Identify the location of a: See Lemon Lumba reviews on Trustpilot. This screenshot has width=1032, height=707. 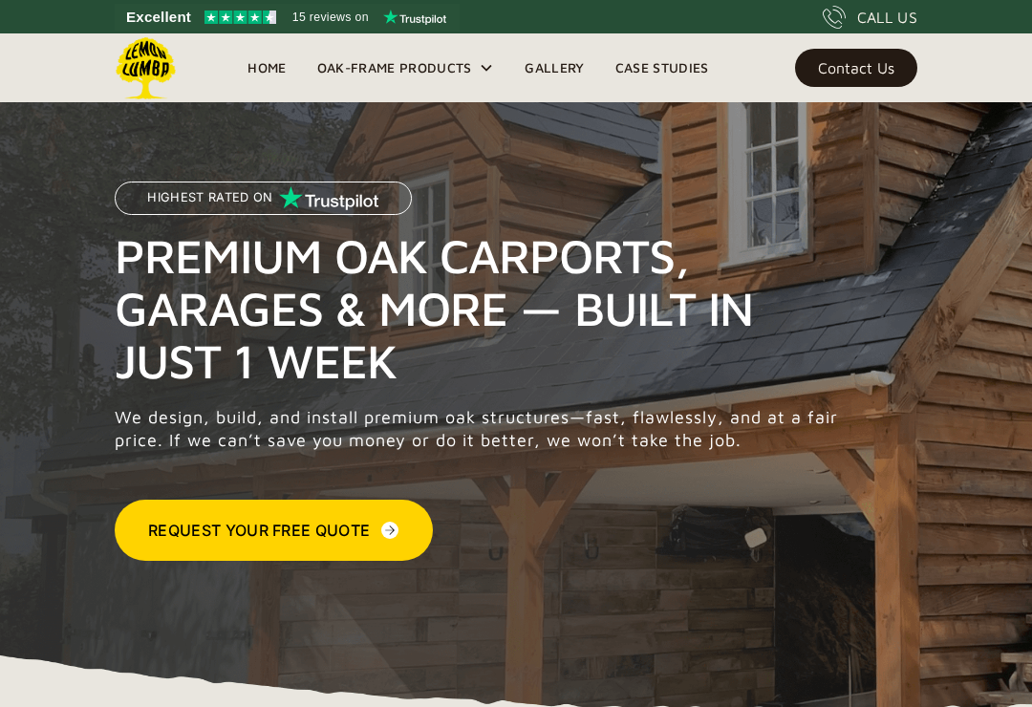
(287, 17).